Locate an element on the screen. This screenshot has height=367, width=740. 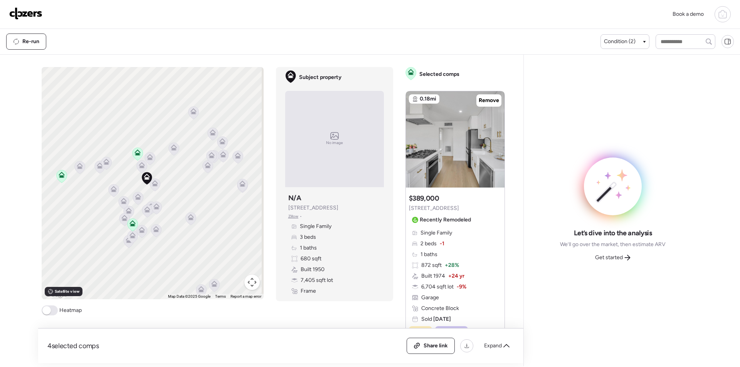
span: Built 1950 is located at coordinates (313, 270).